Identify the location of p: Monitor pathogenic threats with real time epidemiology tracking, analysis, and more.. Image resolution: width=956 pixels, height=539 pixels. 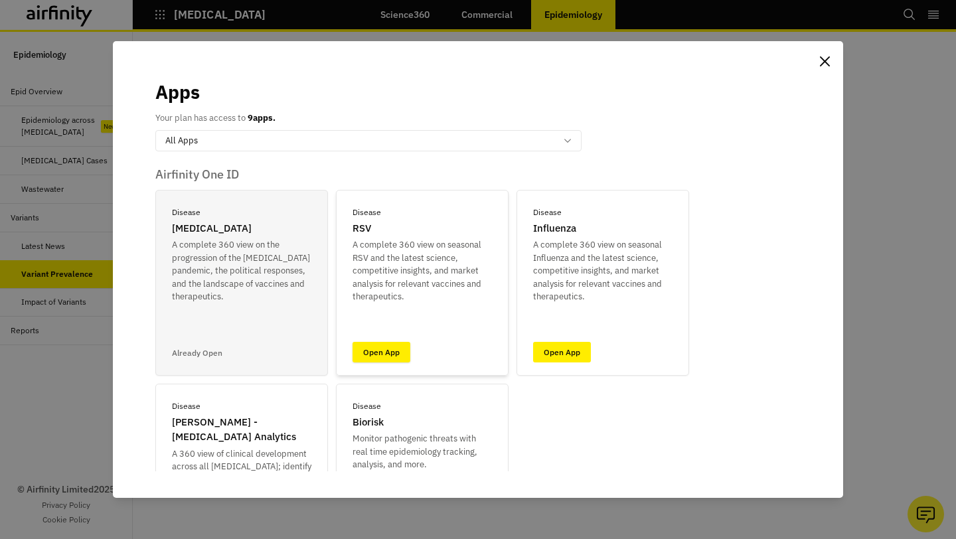
(422, 452).